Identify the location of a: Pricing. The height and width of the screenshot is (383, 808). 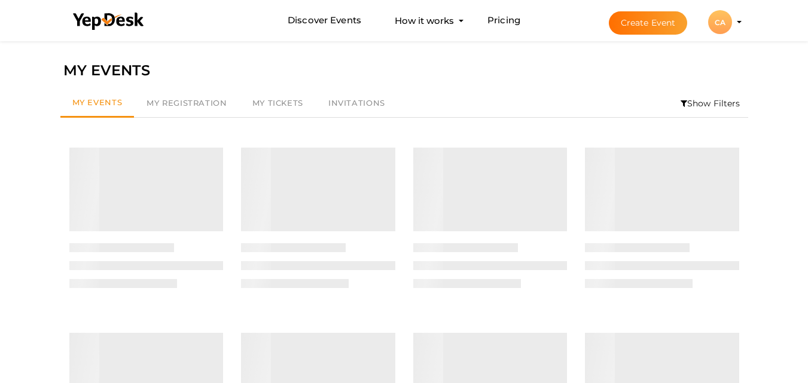
(503, 20).